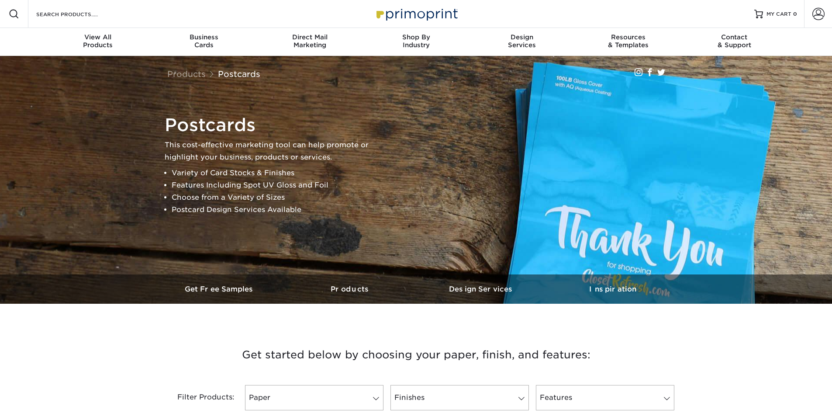  Describe the element at coordinates (794, 14) in the screenshot. I see `span: 0` at that location.